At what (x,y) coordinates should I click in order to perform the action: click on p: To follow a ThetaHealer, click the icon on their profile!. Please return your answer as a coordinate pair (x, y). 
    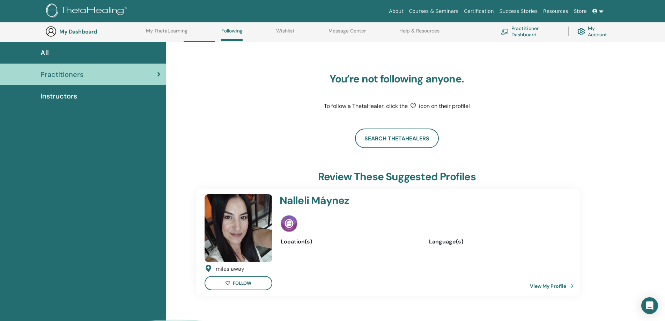
    Looking at the image, I should click on (397, 106).